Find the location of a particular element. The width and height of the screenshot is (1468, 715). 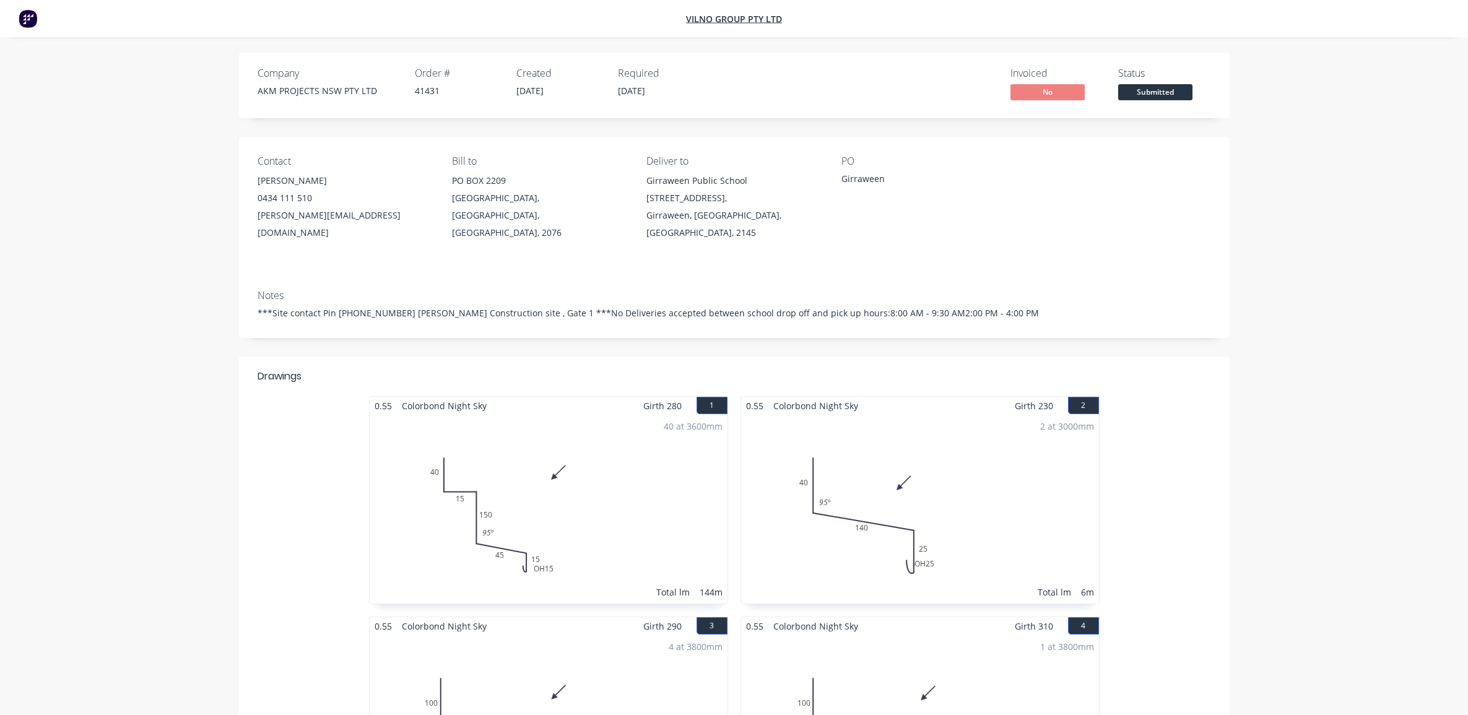

button: 1 is located at coordinates (712, 406).